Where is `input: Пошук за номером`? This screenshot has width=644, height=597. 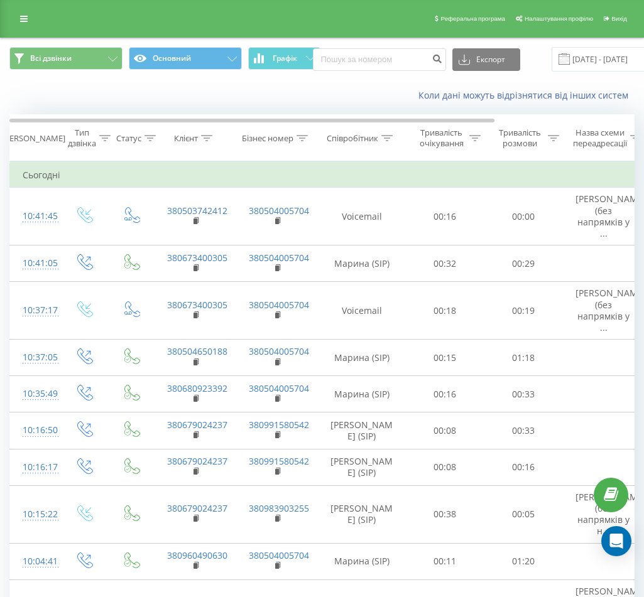
input: Пошук за номером is located at coordinates (379, 60).